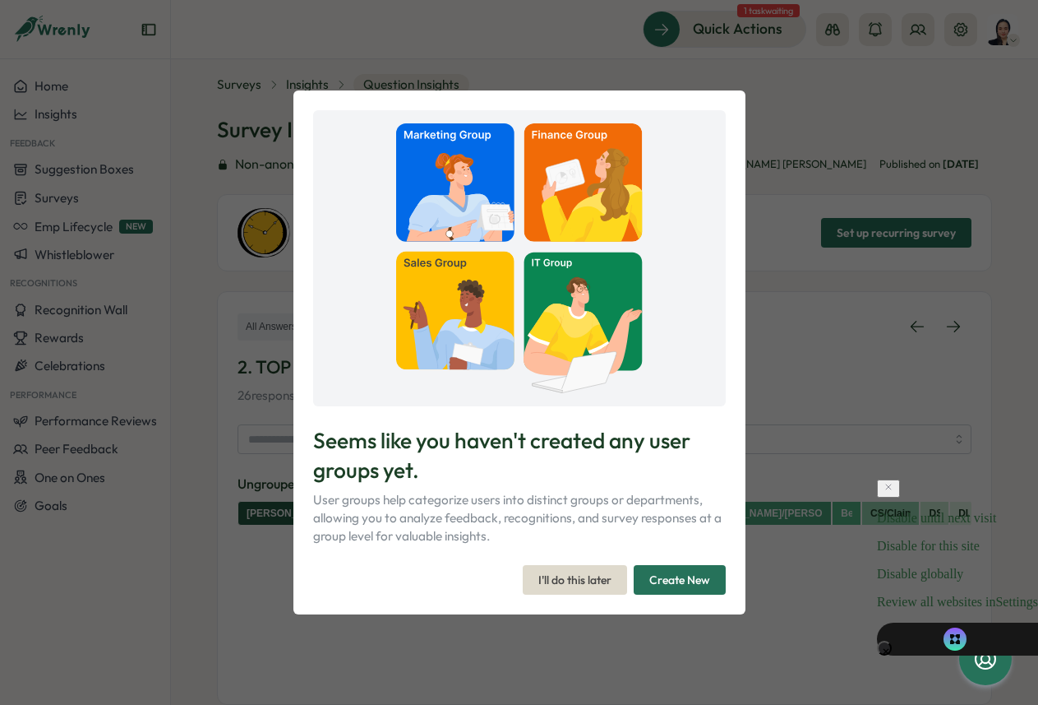 This screenshot has width=1038, height=705. What do you see at coordinates (680, 580) in the screenshot?
I see `span: Create New` at bounding box center [680, 580].